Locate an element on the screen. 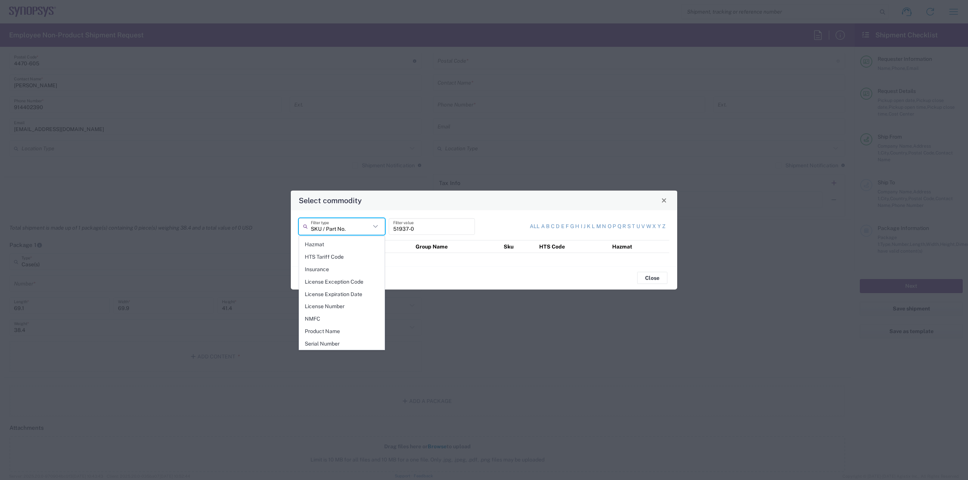  a: y is located at coordinates (659, 226).